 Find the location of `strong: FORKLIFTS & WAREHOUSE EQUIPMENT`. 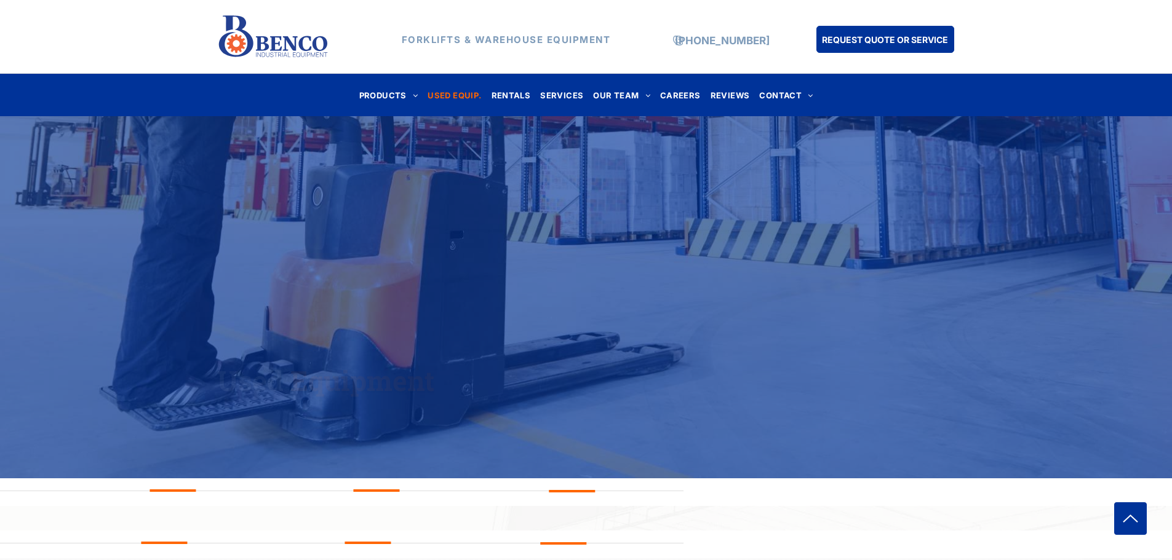

strong: FORKLIFTS & WAREHOUSE EQUIPMENT is located at coordinates (506, 39).